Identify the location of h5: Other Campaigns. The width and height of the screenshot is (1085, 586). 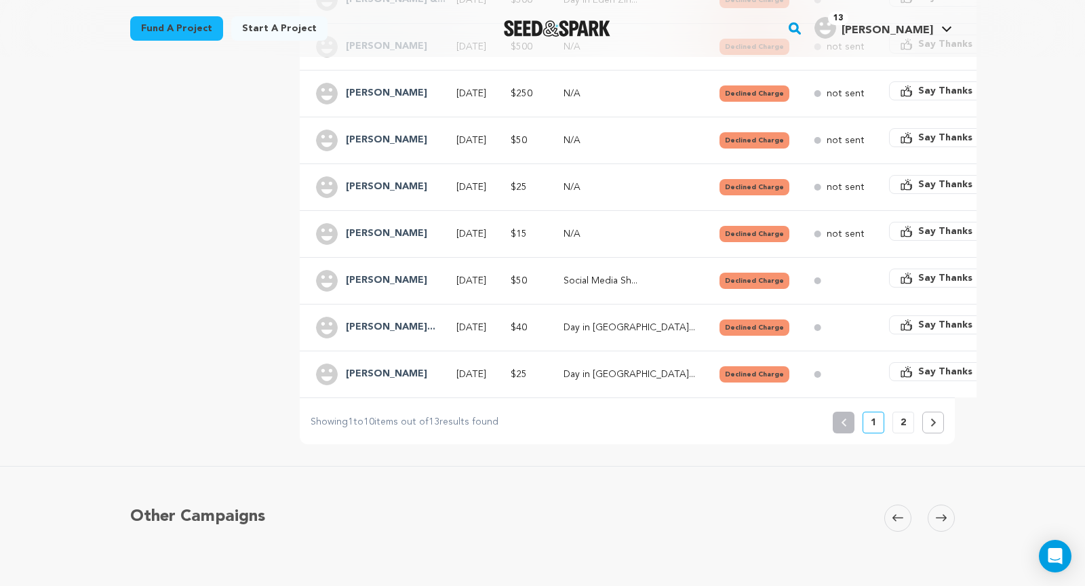
(197, 517).